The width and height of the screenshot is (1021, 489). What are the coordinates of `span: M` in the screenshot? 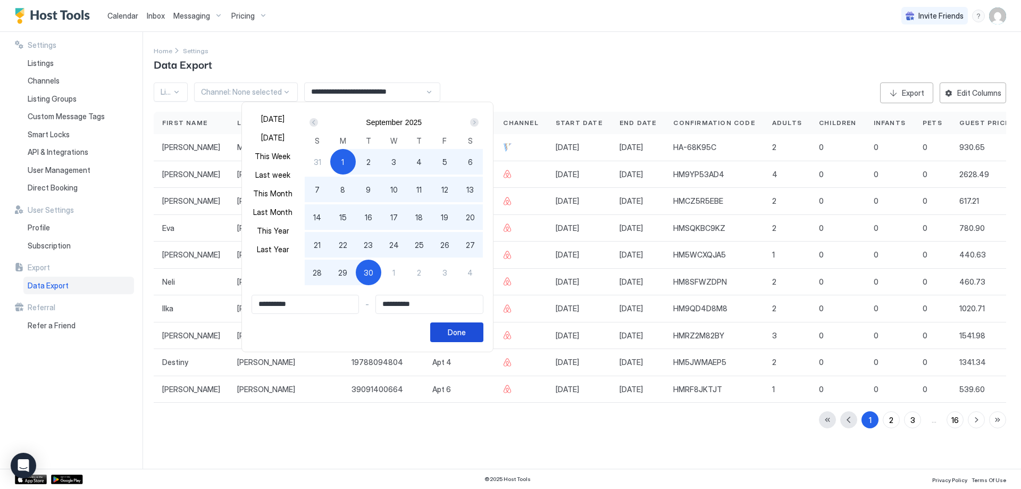 It's located at (343, 140).